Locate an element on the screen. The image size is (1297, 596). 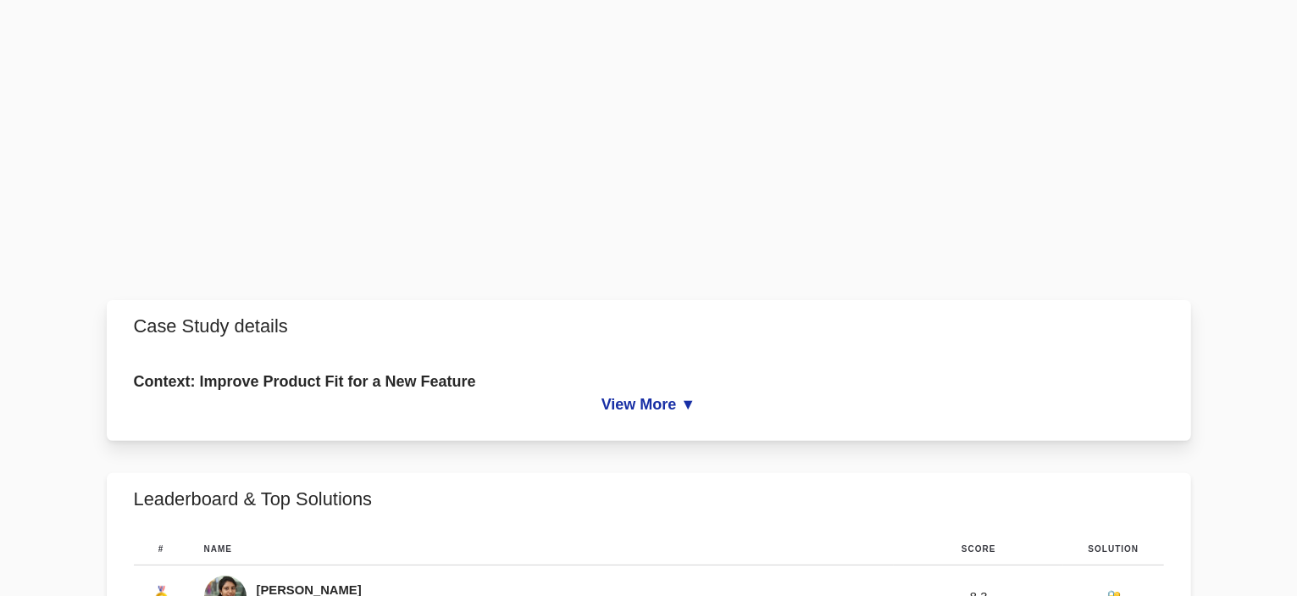
button: Leaderboard & Top Solutions is located at coordinates (649, 499).